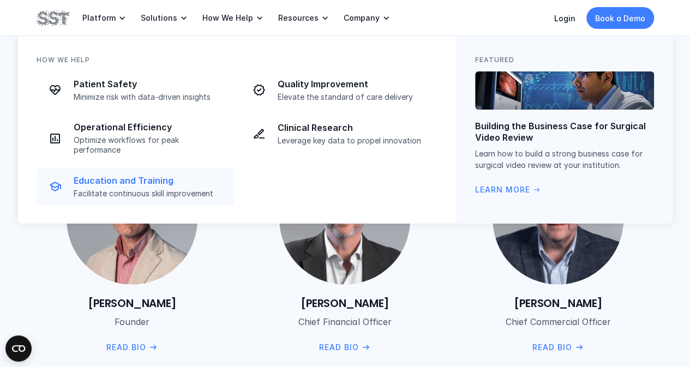  What do you see at coordinates (53, 18) in the screenshot?
I see `a: SST logo` at bounding box center [53, 18].